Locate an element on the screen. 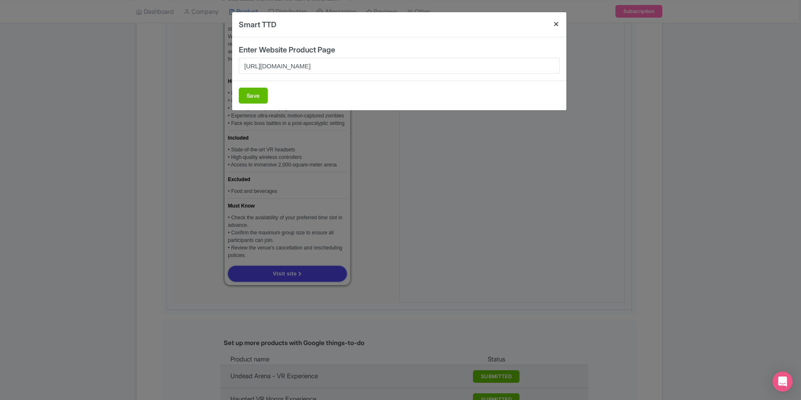  div: Open Intercom Messenger is located at coordinates (783, 381).